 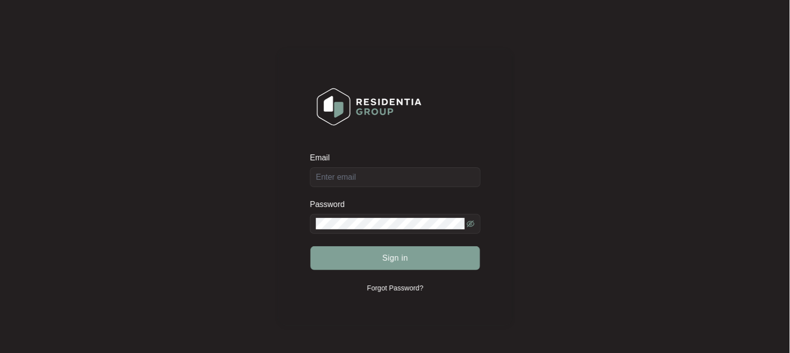 I want to click on p: Forgot Password?, so click(x=395, y=288).